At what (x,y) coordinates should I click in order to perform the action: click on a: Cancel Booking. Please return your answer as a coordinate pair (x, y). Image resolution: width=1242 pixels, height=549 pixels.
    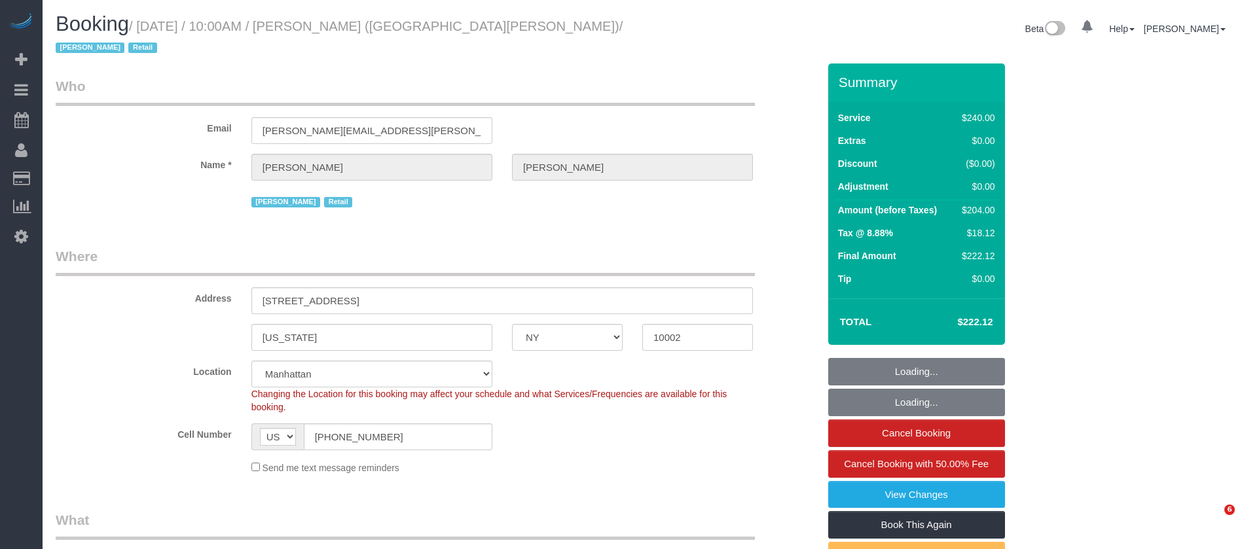
    Looking at the image, I should click on (916, 433).